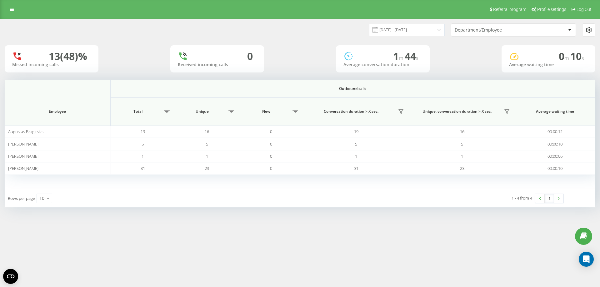  Describe the element at coordinates (522, 198) in the screenshot. I see `div: 1 - 4 from 4` at that location.